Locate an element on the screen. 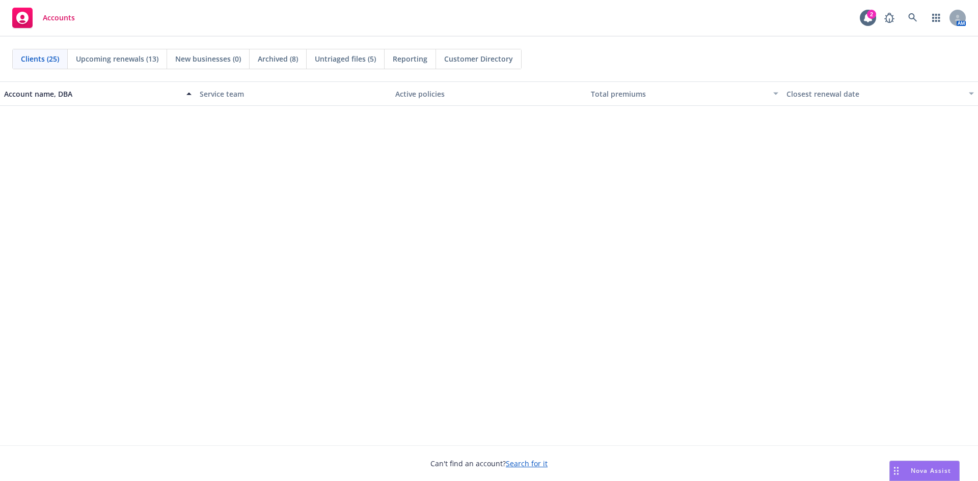 This screenshot has height=481, width=978. div: Total premiums is located at coordinates (679, 94).